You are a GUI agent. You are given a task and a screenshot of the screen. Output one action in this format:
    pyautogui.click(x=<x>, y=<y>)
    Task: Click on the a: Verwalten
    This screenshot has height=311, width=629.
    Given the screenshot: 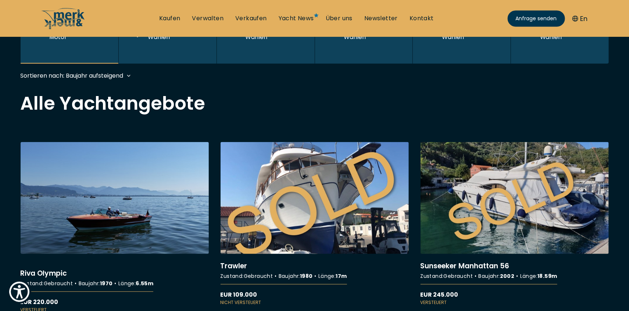 What is the action you would take?
    pyautogui.click(x=208, y=18)
    